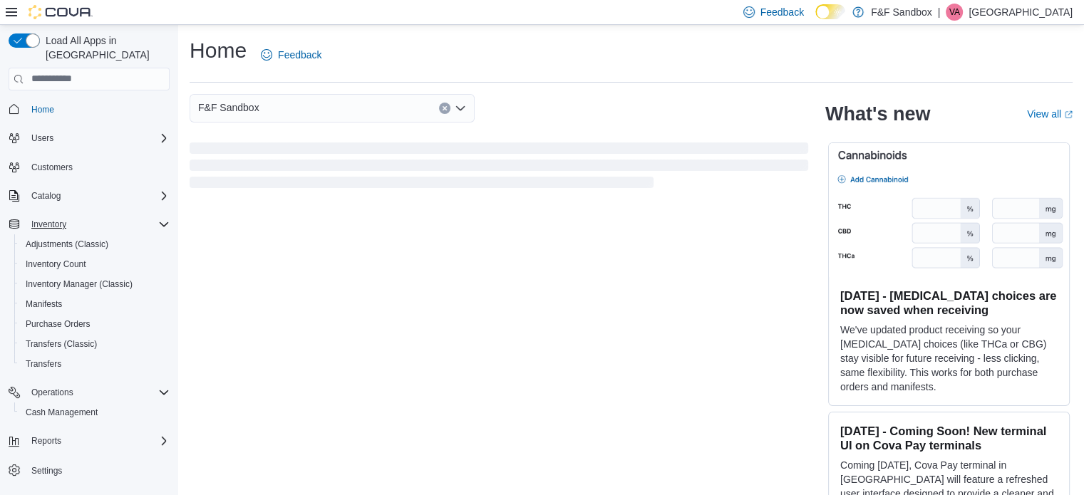  I want to click on button: Transfers (Classic), so click(95, 344).